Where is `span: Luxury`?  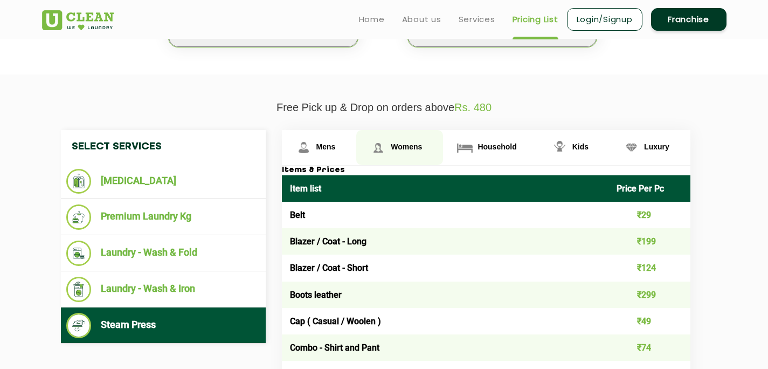 span: Luxury is located at coordinates (656, 147).